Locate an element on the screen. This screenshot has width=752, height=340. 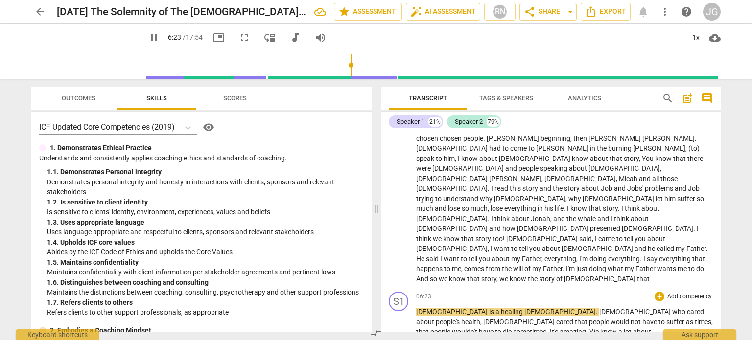
span: in is located at coordinates (541, 209).